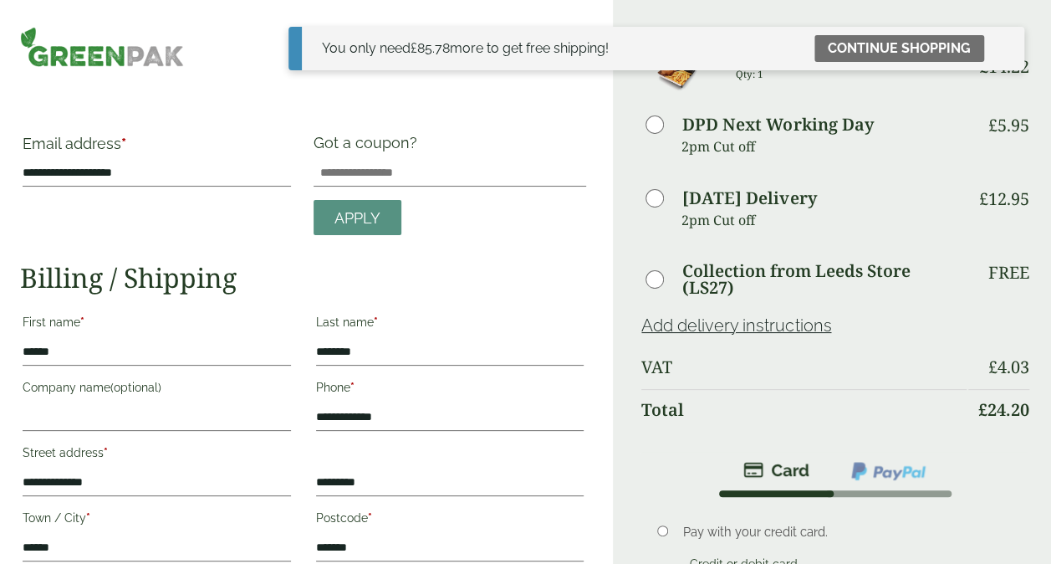 The height and width of the screenshot is (564, 1051). I want to click on label: Company name, so click(156, 390).